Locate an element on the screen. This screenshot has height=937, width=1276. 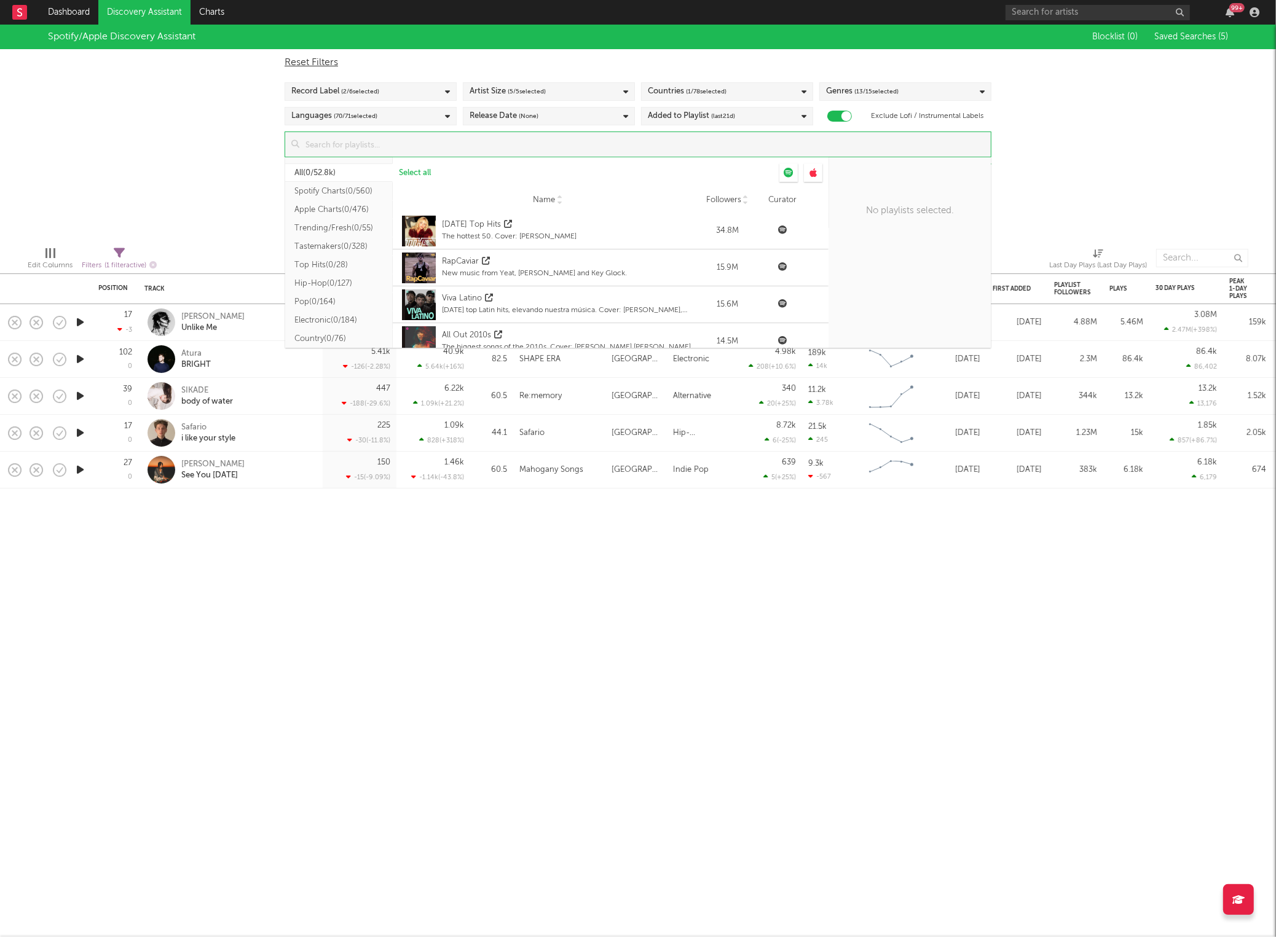
div: Release Date is located at coordinates (504, 116).